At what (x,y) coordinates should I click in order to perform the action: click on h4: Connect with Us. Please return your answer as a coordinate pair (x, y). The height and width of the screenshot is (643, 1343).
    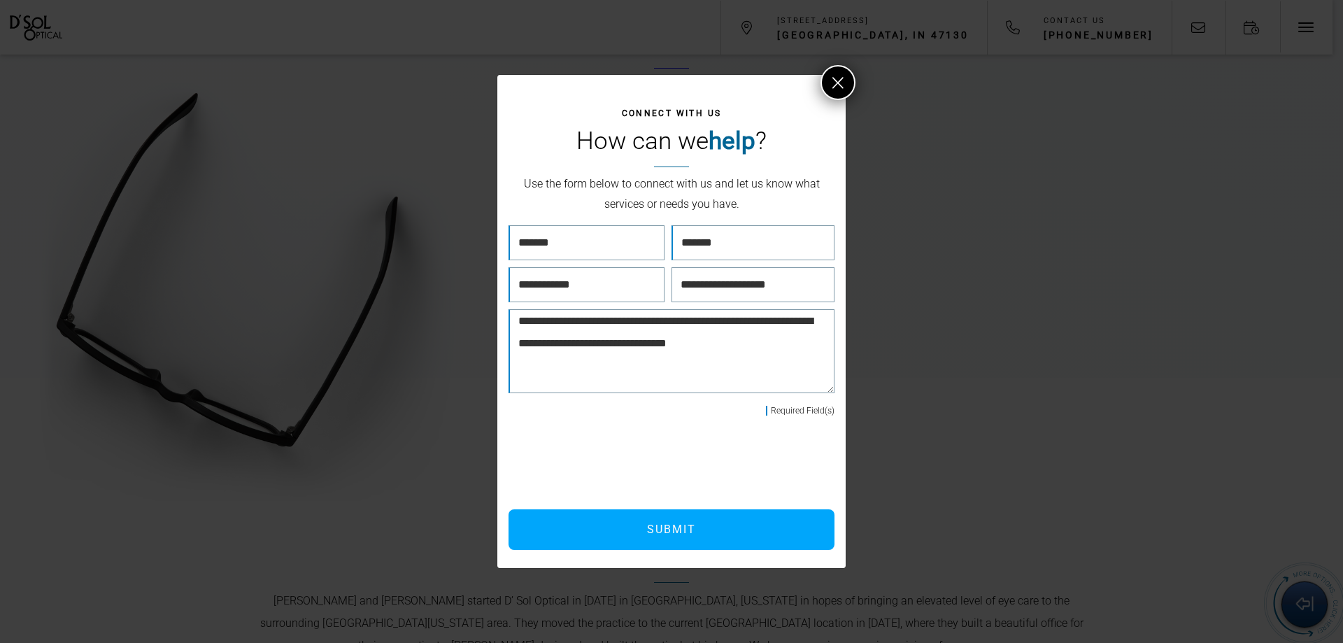
    Looking at the image, I should click on (671, 113).